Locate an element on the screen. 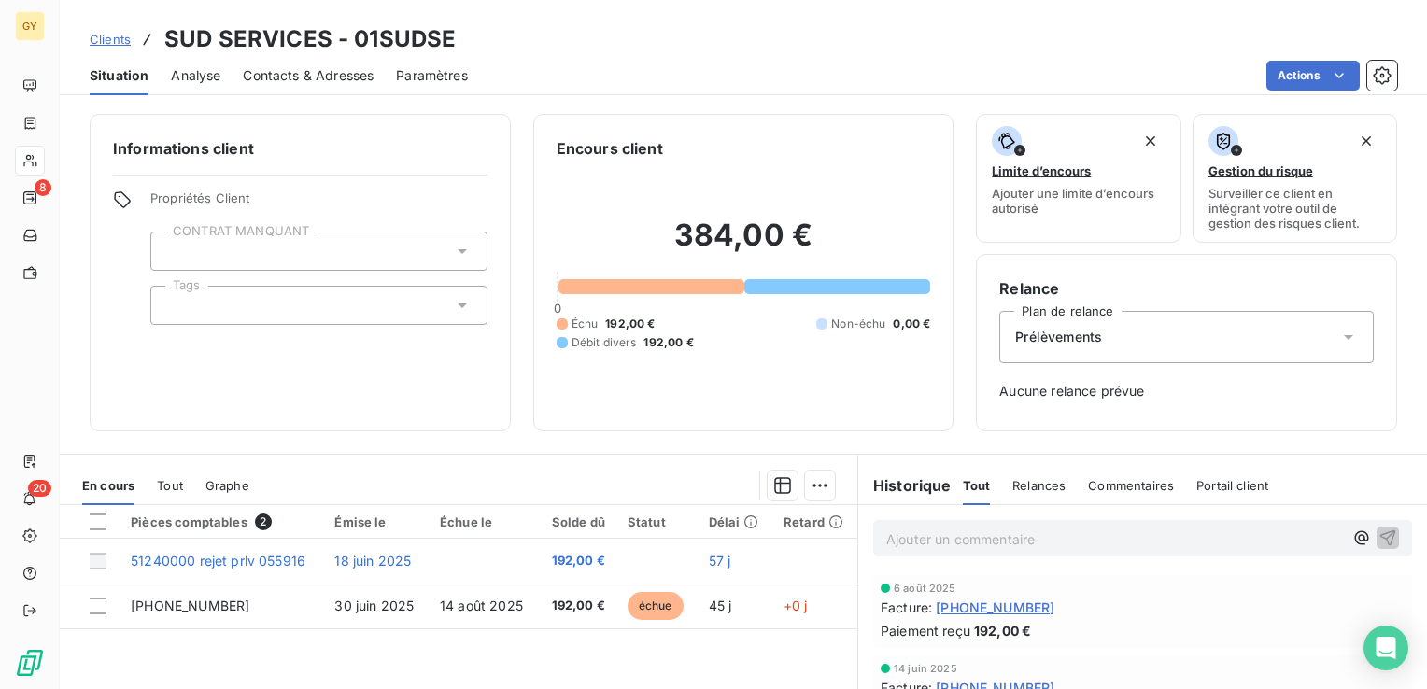 The height and width of the screenshot is (689, 1427). span: 14 juin 2025 is located at coordinates (926, 669).